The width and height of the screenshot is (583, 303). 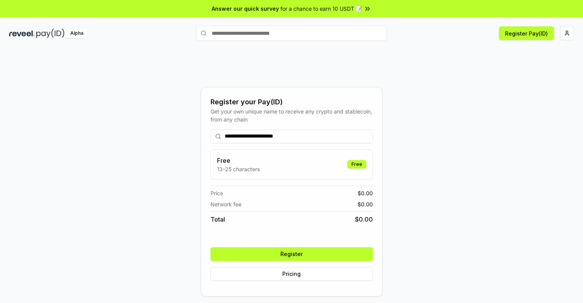 I want to click on span: Price, so click(x=217, y=193).